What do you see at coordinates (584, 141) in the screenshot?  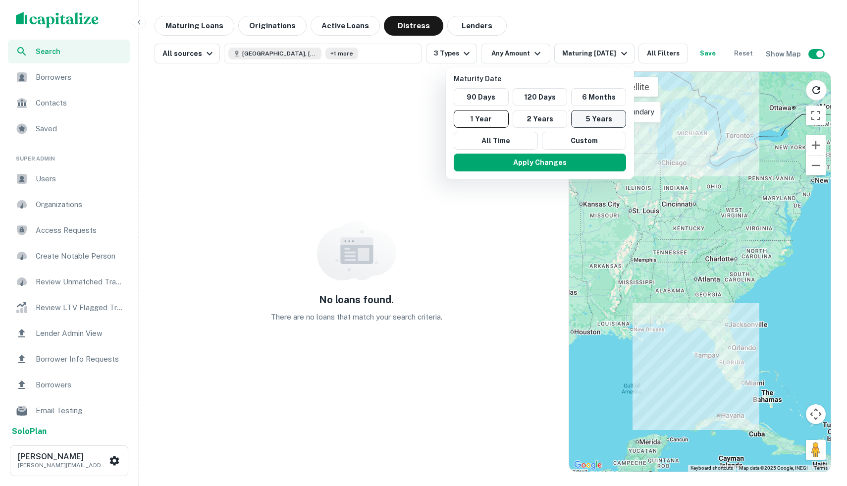 I see `button: Custom` at bounding box center [584, 141].